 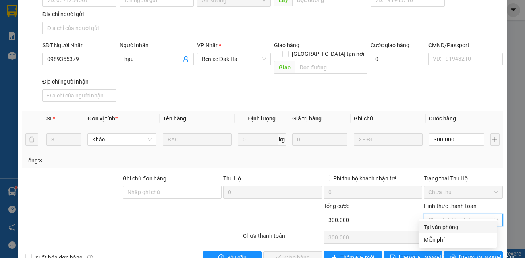 I want to click on button: plus, so click(x=494, y=140).